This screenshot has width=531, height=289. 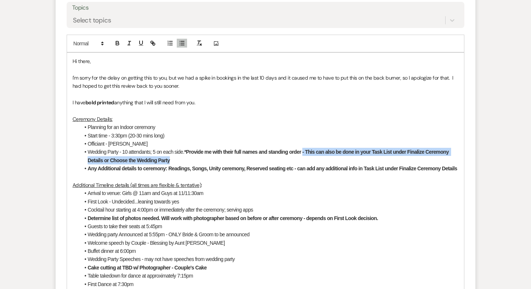 What do you see at coordinates (266, 102) in the screenshot?
I see `p: I have anything that I will still need from you.` at bounding box center [266, 102].